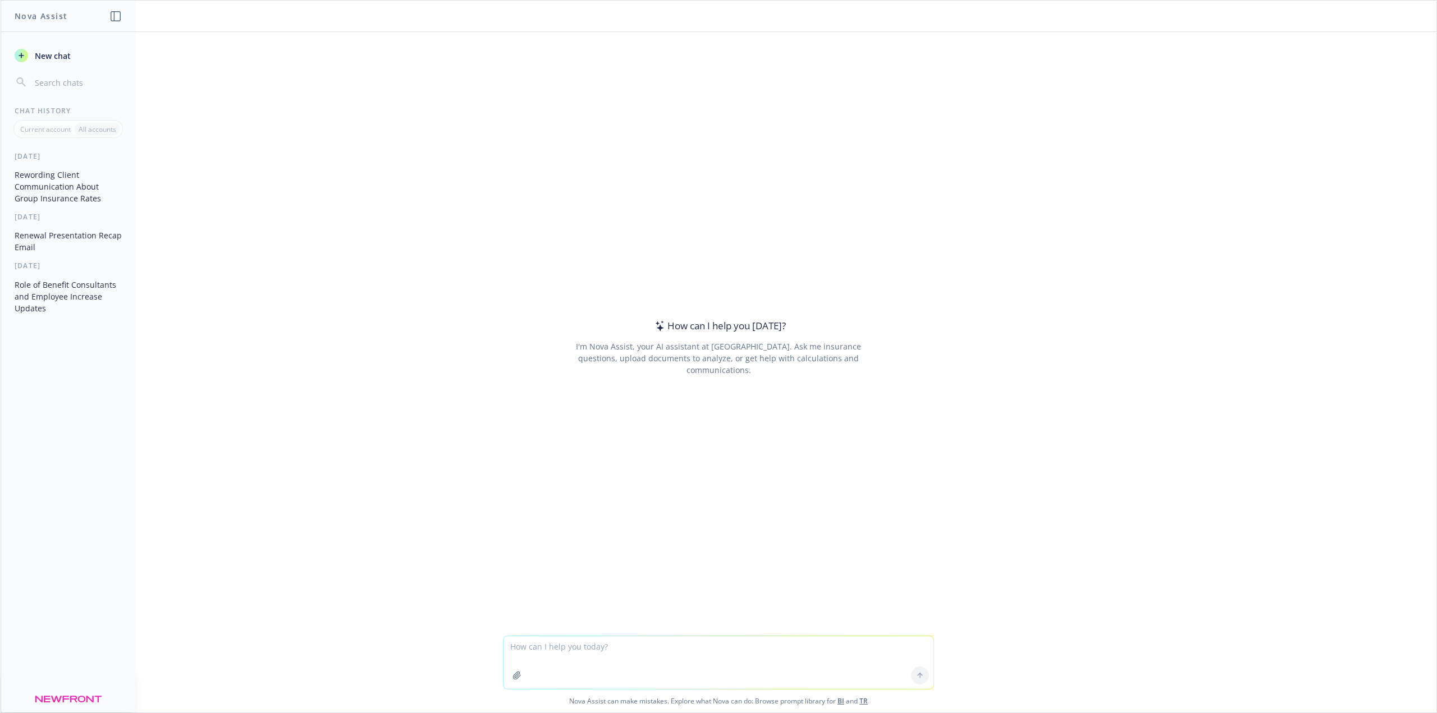  I want to click on button: New chat, so click(68, 56).